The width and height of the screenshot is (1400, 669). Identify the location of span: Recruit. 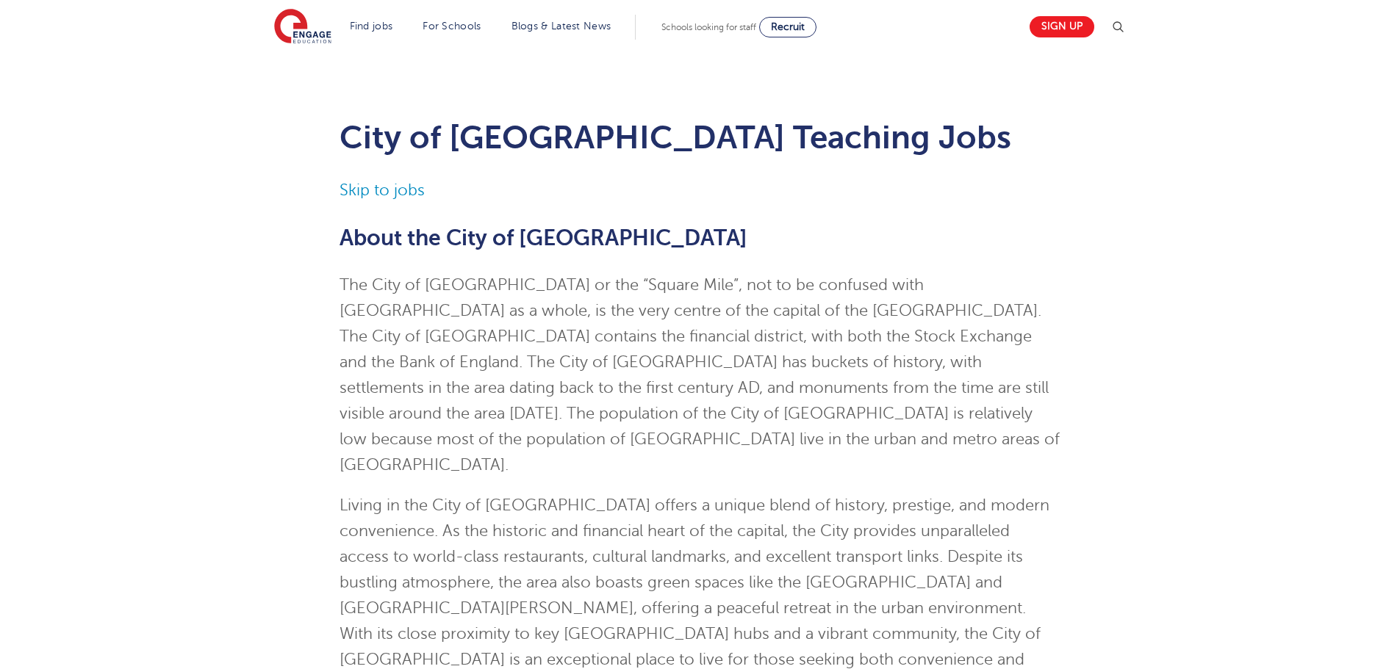
(788, 26).